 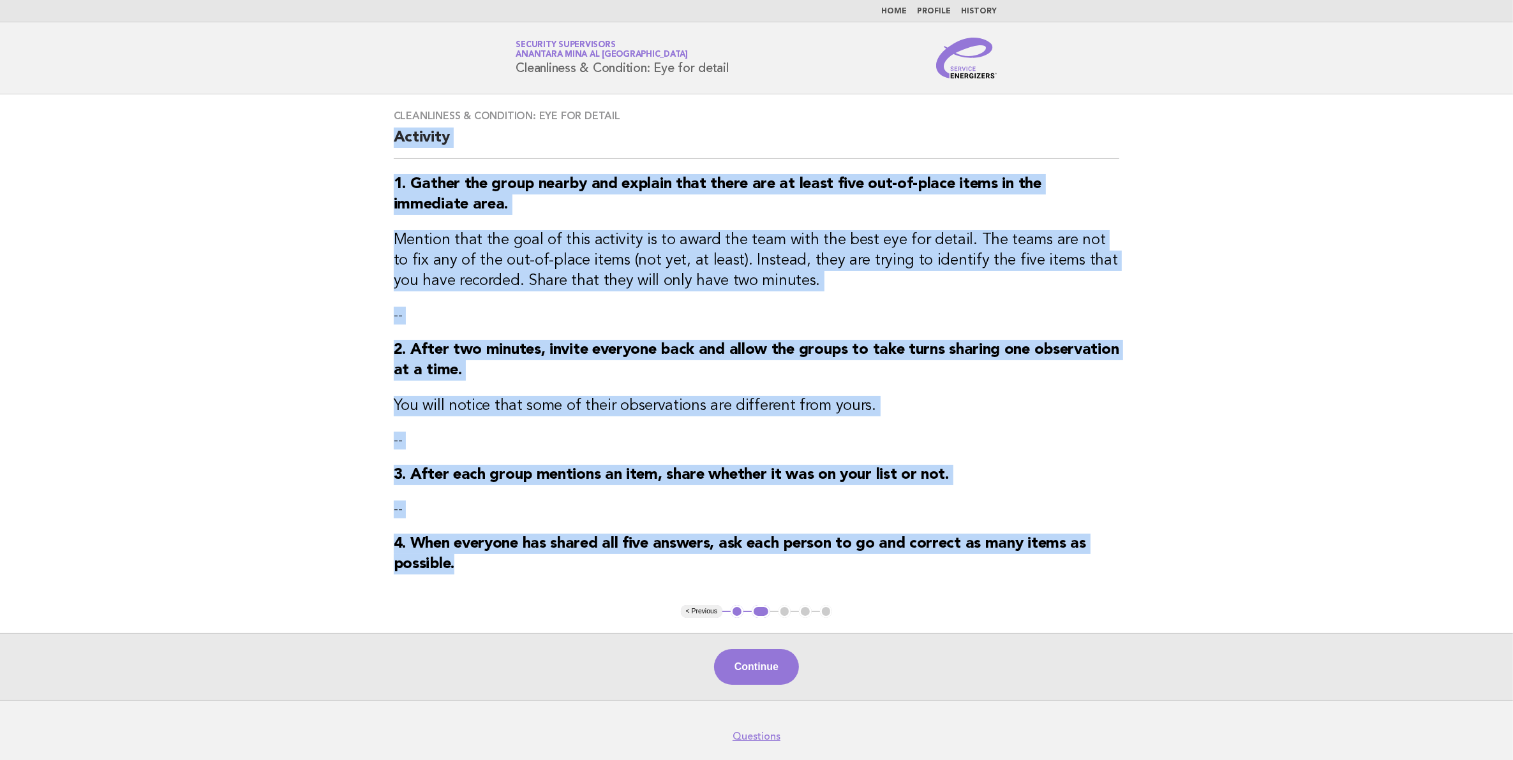 I want to click on a: Profile, so click(x=934, y=11).